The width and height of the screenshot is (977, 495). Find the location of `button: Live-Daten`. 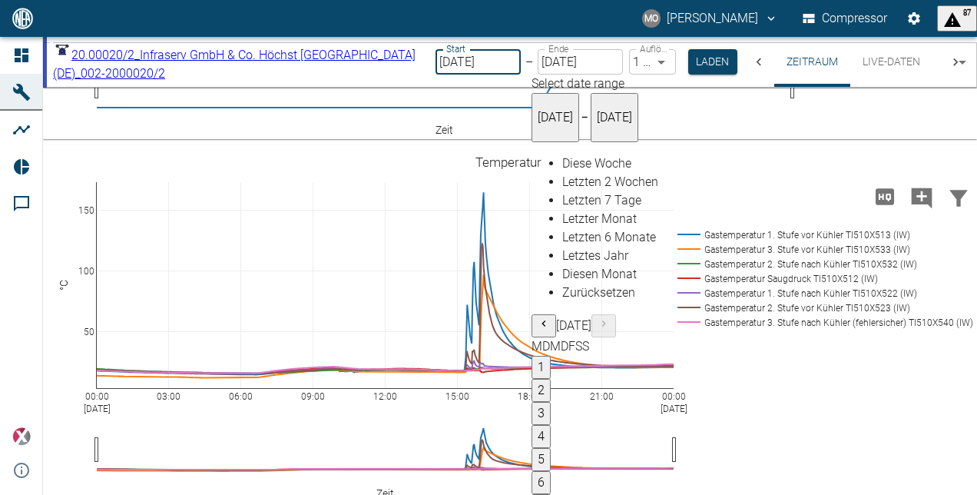

button: Live-Daten is located at coordinates (891, 61).